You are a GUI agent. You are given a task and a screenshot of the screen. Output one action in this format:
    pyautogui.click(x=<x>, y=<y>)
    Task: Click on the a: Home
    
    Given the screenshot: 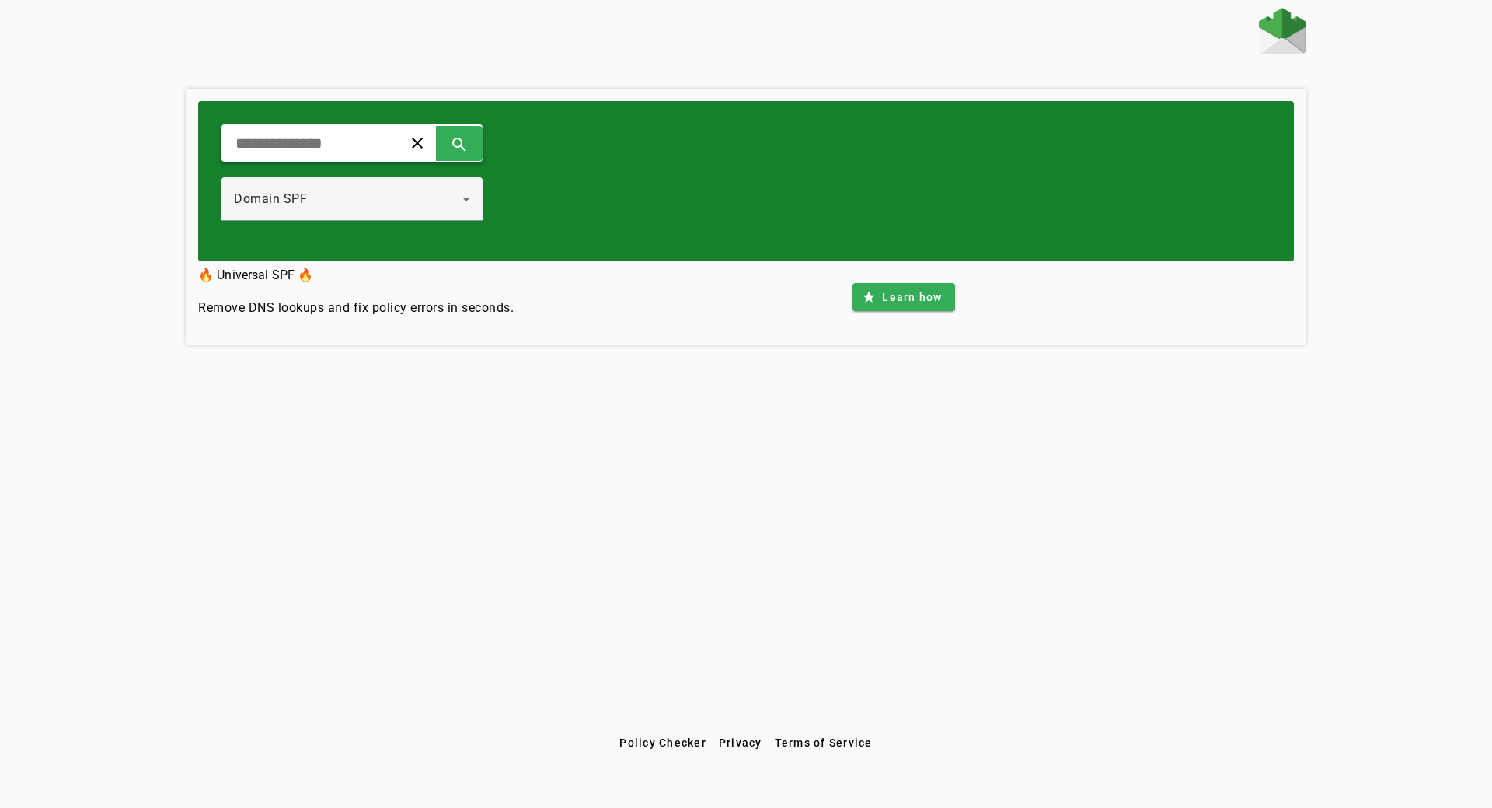 What is the action you would take?
    pyautogui.click(x=1282, y=33)
    